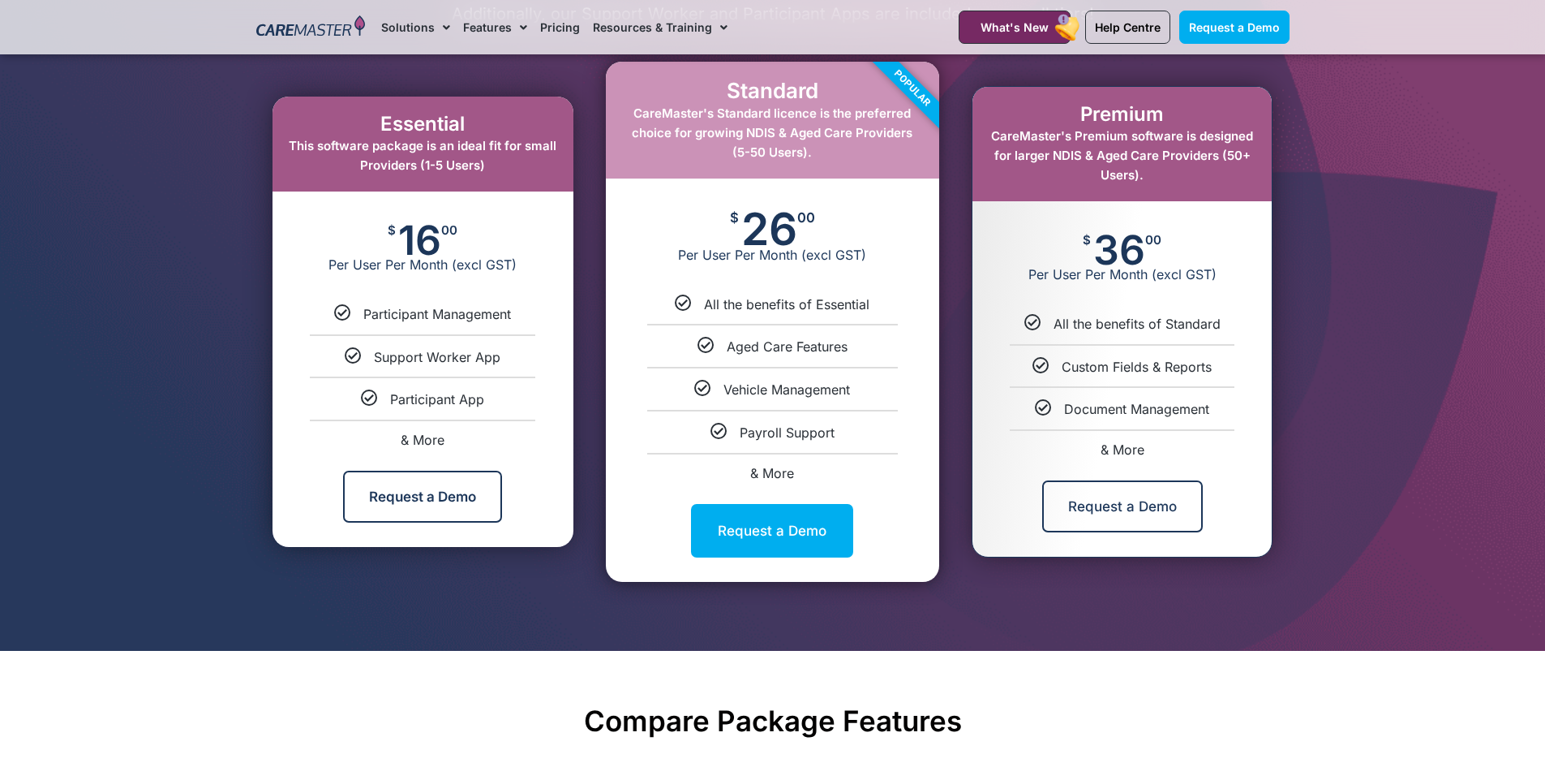 The height and width of the screenshot is (767, 1545). I want to click on span: Participant Management, so click(437, 314).